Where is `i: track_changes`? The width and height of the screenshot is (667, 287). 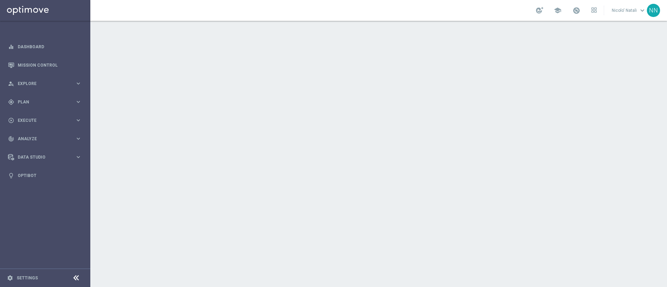 i: track_changes is located at coordinates (11, 139).